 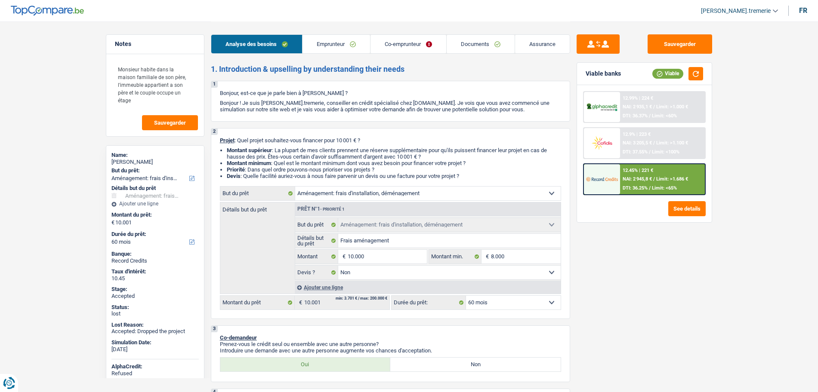 I want to click on h2: 1. Introduction & upselling by understanding their needs, so click(x=390, y=69).